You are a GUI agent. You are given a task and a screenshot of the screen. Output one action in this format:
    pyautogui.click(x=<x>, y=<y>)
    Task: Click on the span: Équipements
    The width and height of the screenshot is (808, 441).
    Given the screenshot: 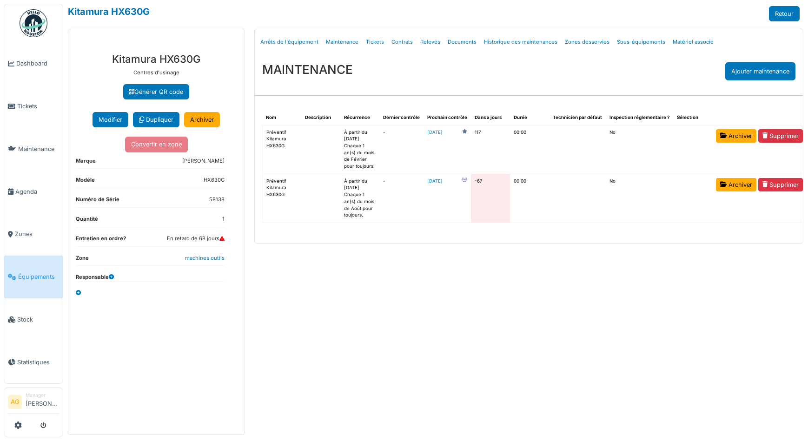 What is the action you would take?
    pyautogui.click(x=39, y=276)
    